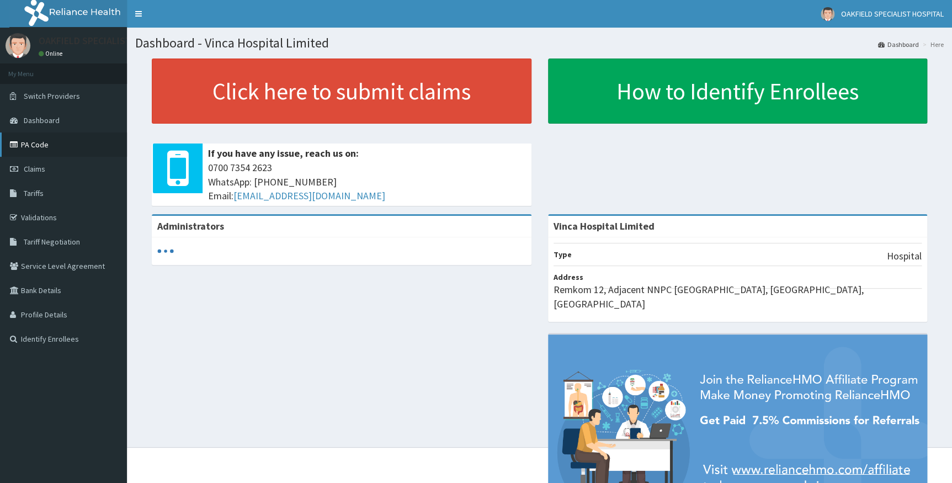 The width and height of the screenshot is (952, 483). I want to click on a: Dashboard, so click(898, 44).